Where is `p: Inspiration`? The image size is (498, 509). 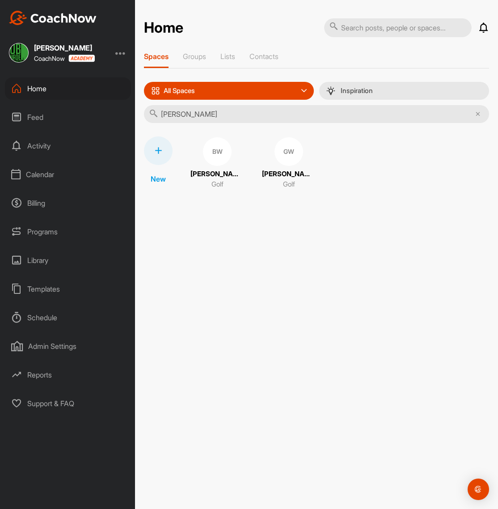
p: Inspiration is located at coordinates (357, 91).